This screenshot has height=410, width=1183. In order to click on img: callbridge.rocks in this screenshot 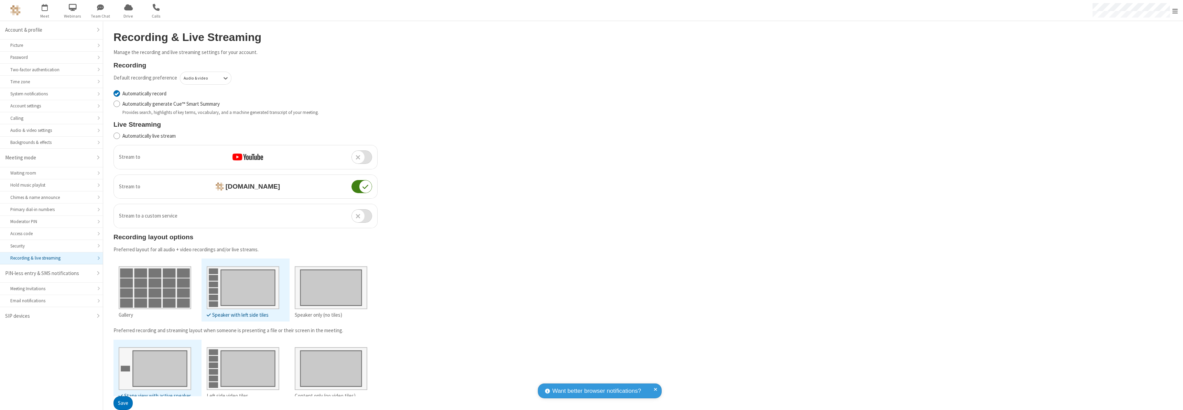, I will do `click(220, 186)`.